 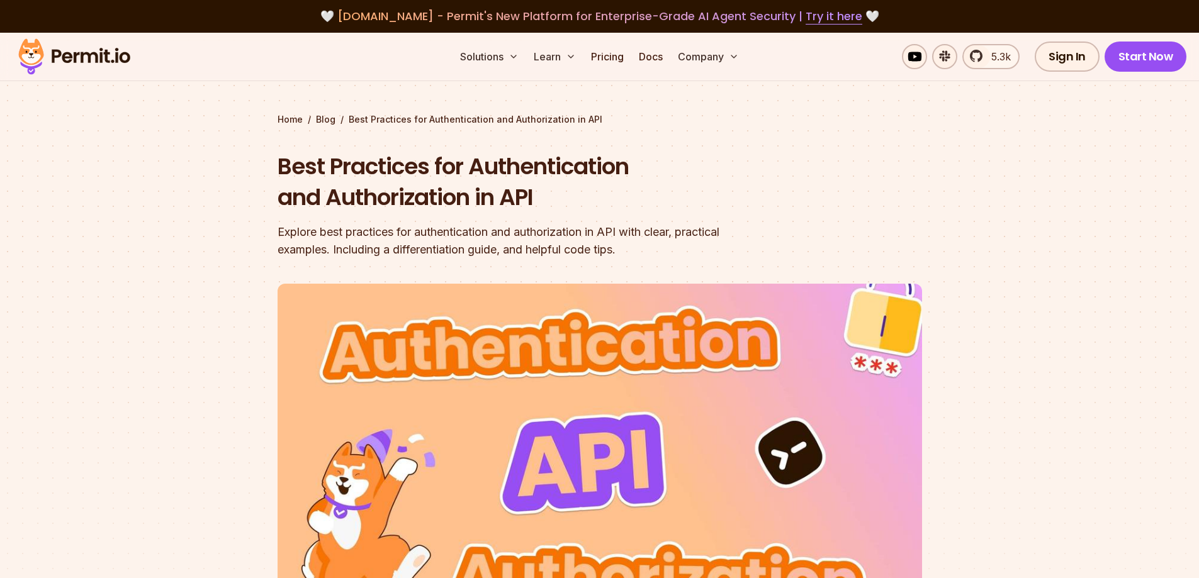 I want to click on a: Blog, so click(x=325, y=120).